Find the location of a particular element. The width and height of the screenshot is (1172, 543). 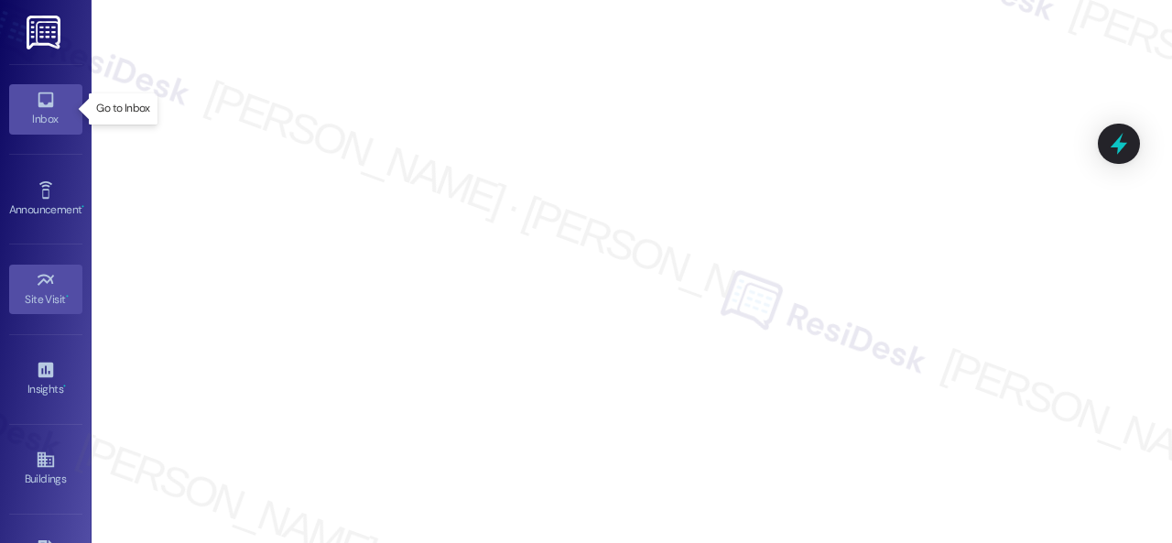

img: ResiDesk Logo is located at coordinates (45, 32).